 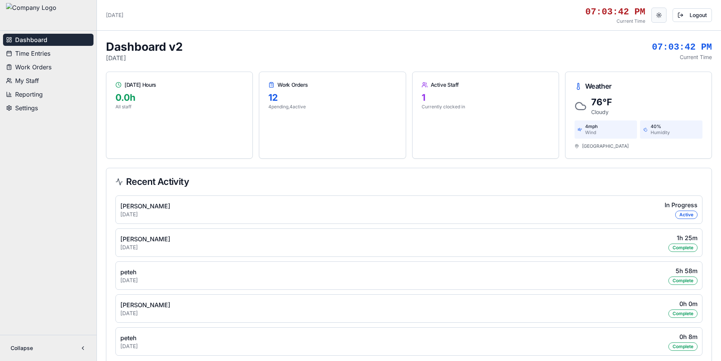 I want to click on img: Company Logo, so click(x=31, y=15).